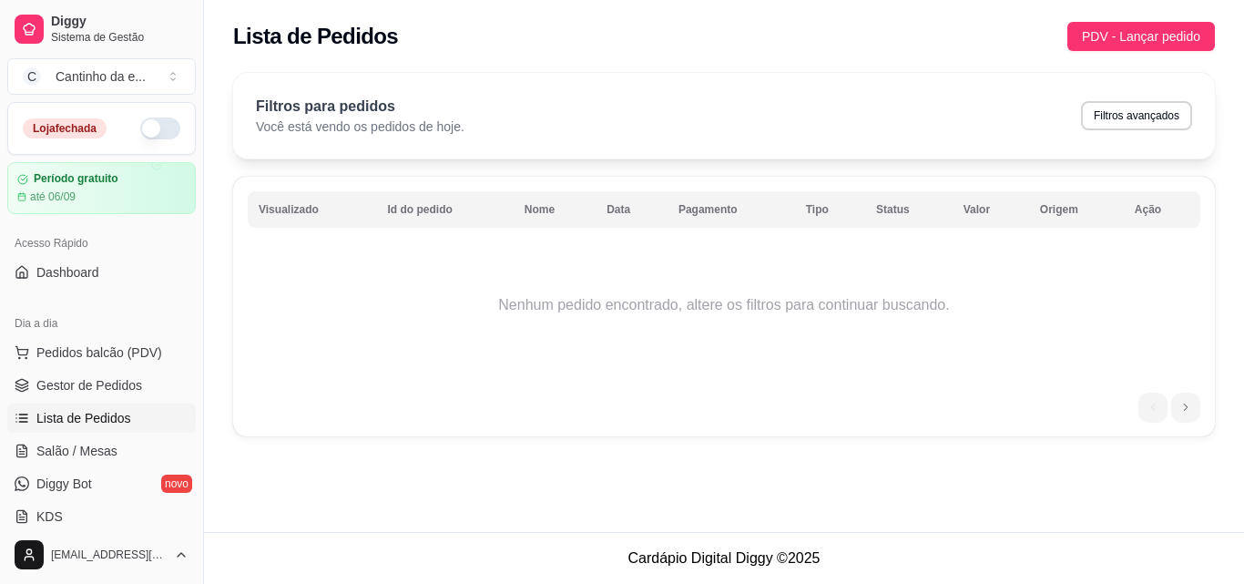 The image size is (1244, 584). What do you see at coordinates (64, 484) in the screenshot?
I see `span: Diggy Bot` at bounding box center [64, 484].